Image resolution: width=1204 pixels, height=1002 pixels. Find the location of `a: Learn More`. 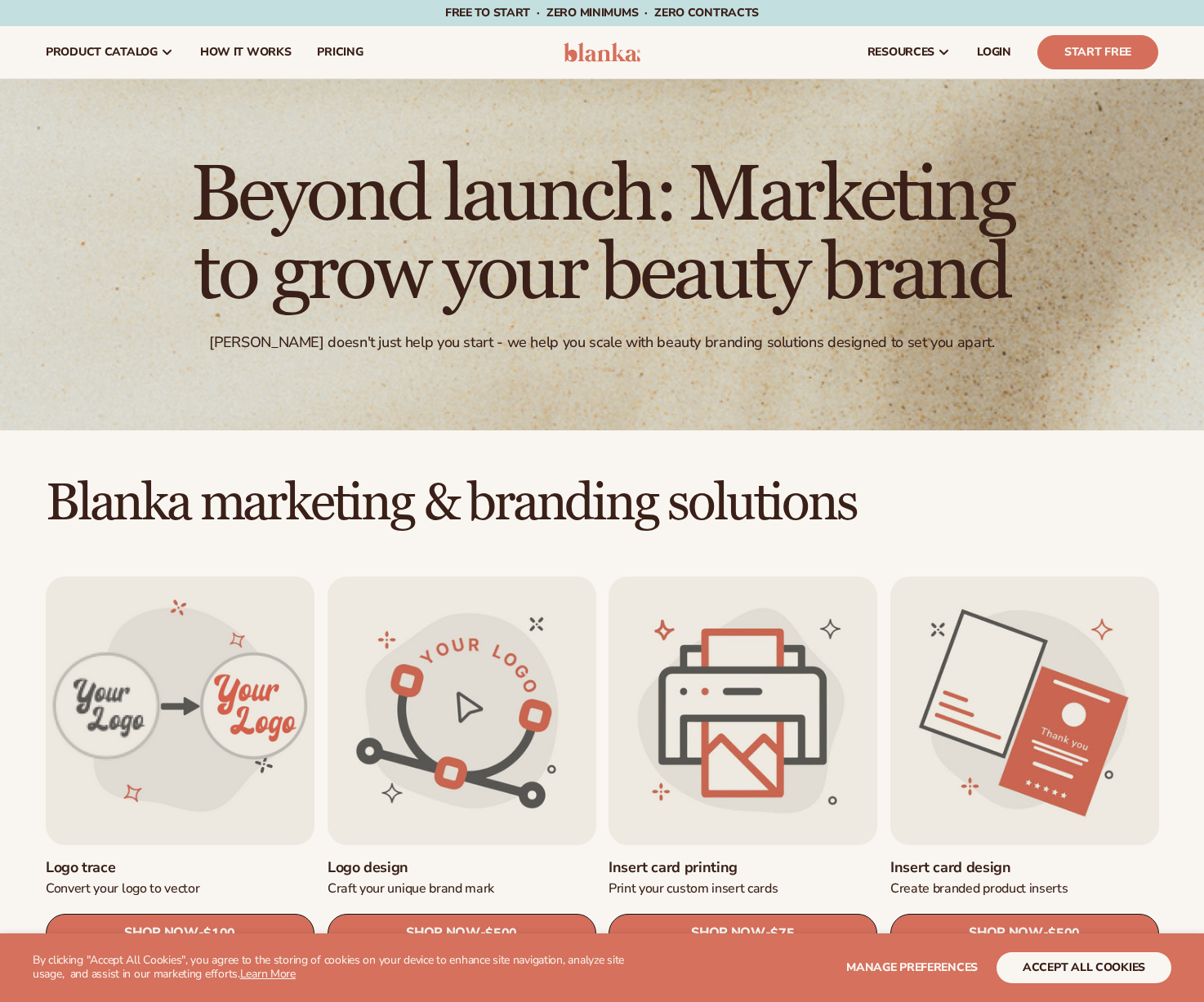

a: Learn More is located at coordinates (268, 974).